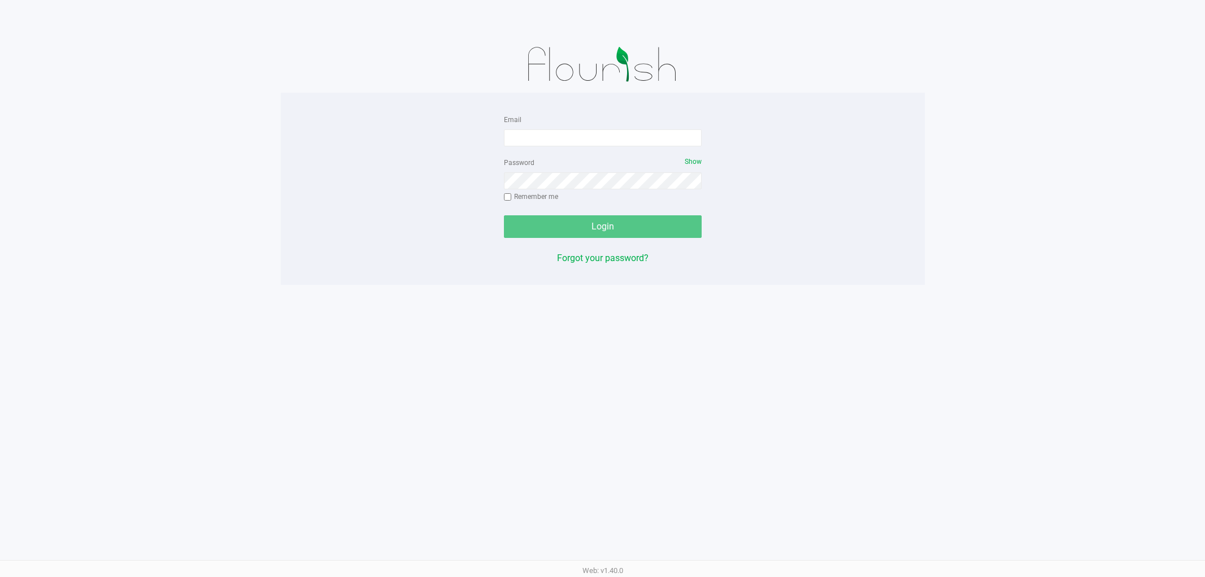 This screenshot has width=1205, height=577. I want to click on label: Email, so click(513, 120).